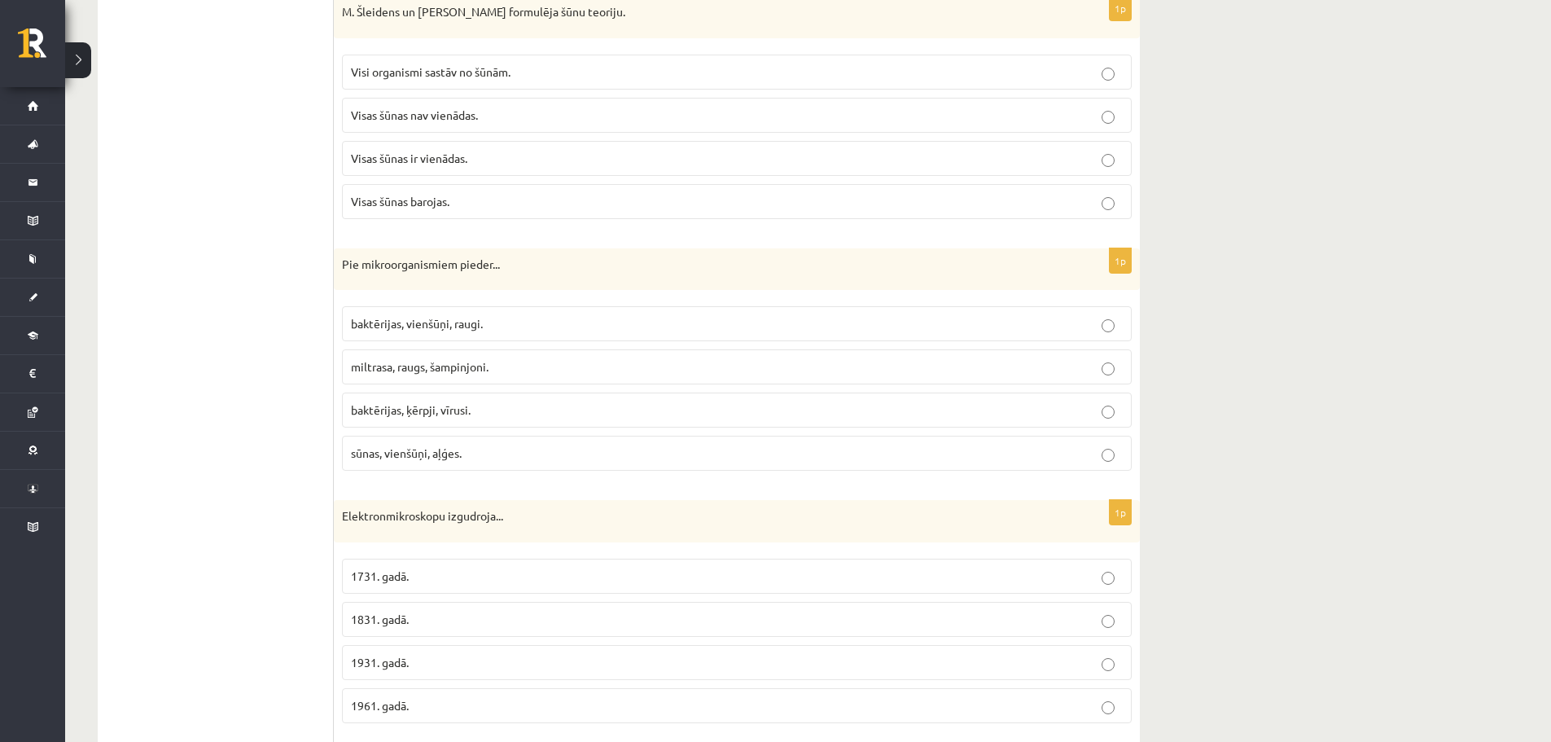 The image size is (1551, 742). What do you see at coordinates (1108, 664) in the screenshot?
I see `input: 1931. gadā.` at bounding box center [1108, 664].